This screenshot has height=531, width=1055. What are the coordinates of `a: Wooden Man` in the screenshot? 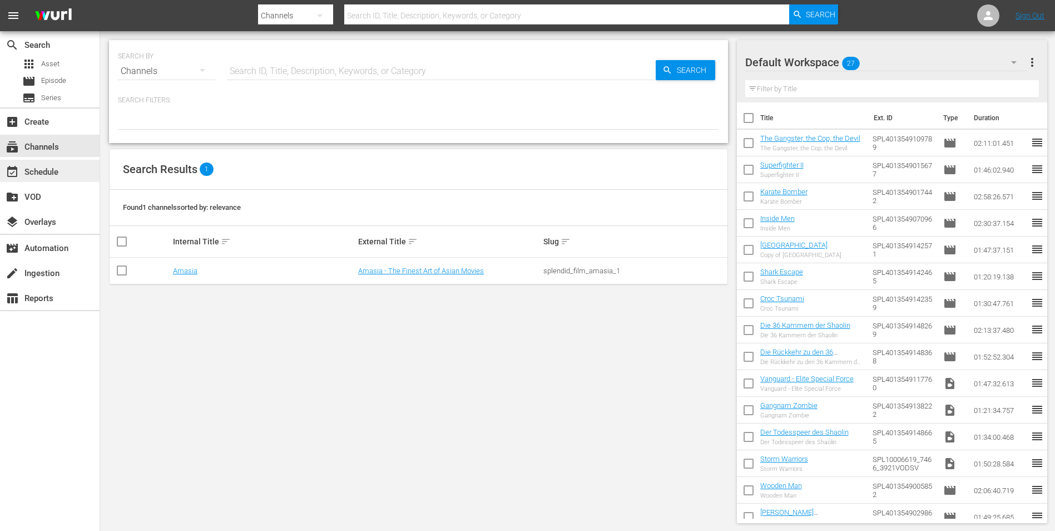 It's located at (781, 485).